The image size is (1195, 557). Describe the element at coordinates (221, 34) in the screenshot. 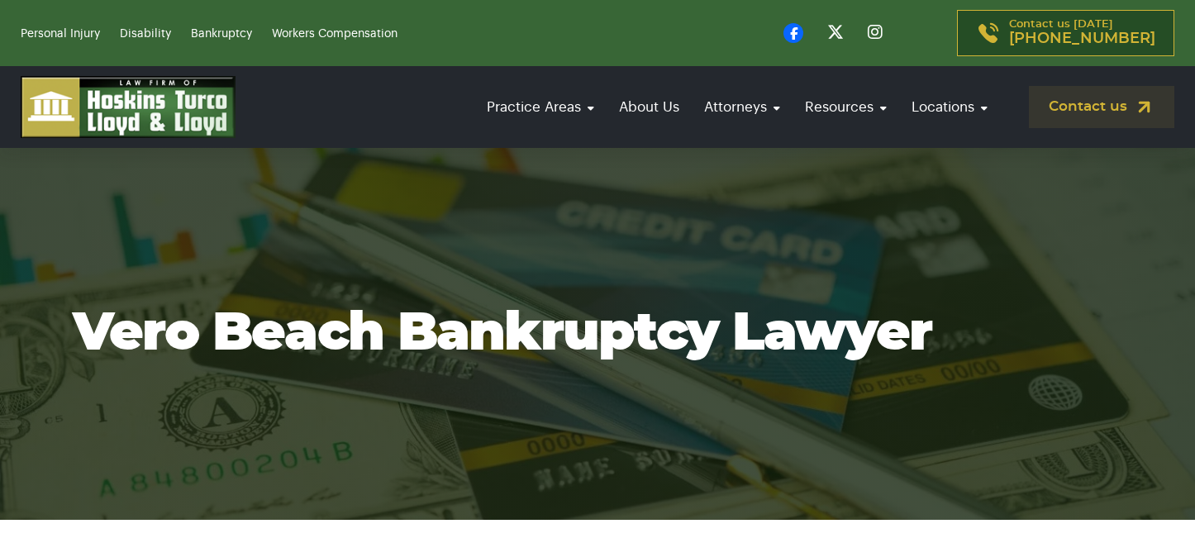

I see `a: Bankruptcy` at that location.